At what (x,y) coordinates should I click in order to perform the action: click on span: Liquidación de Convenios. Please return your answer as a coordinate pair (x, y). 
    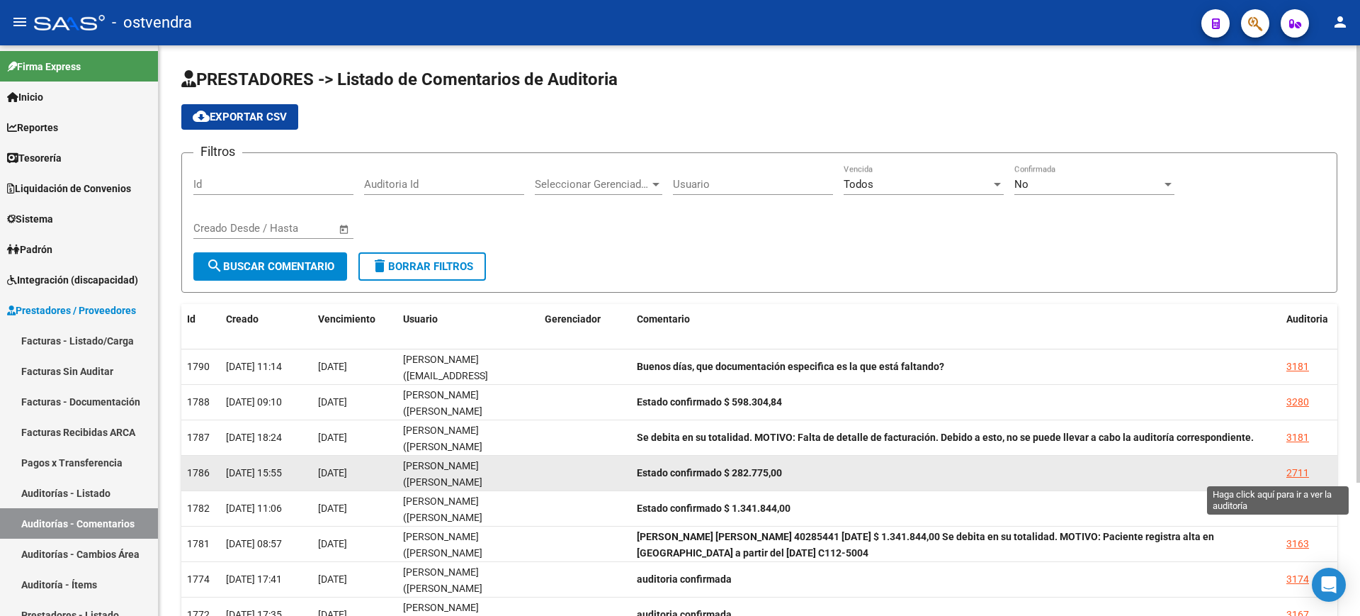
    Looking at the image, I should click on (69, 188).